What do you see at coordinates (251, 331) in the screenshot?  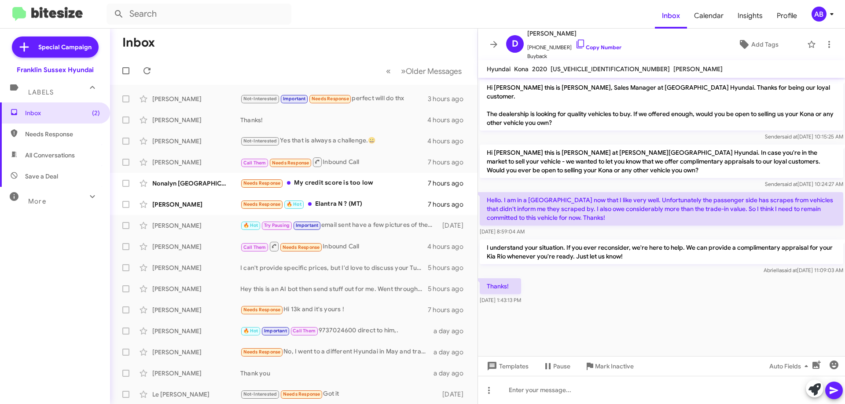 I see `span: 🔥 Hot` at bounding box center [251, 331].